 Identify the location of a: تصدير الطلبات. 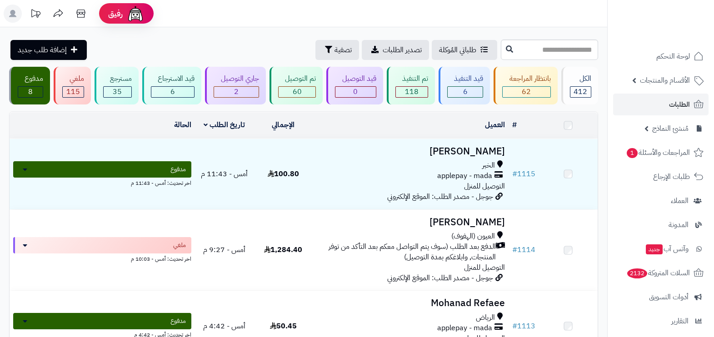
(396, 50).